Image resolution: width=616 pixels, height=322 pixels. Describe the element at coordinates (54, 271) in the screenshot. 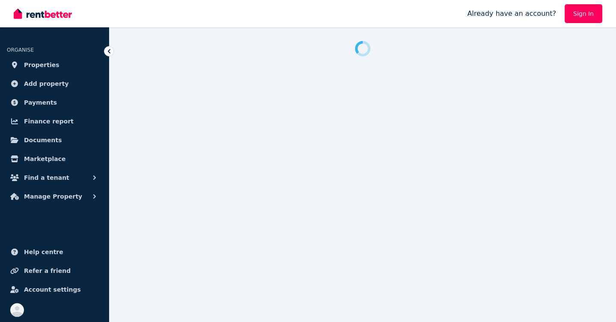

I see `a: Refer a friend` at that location.